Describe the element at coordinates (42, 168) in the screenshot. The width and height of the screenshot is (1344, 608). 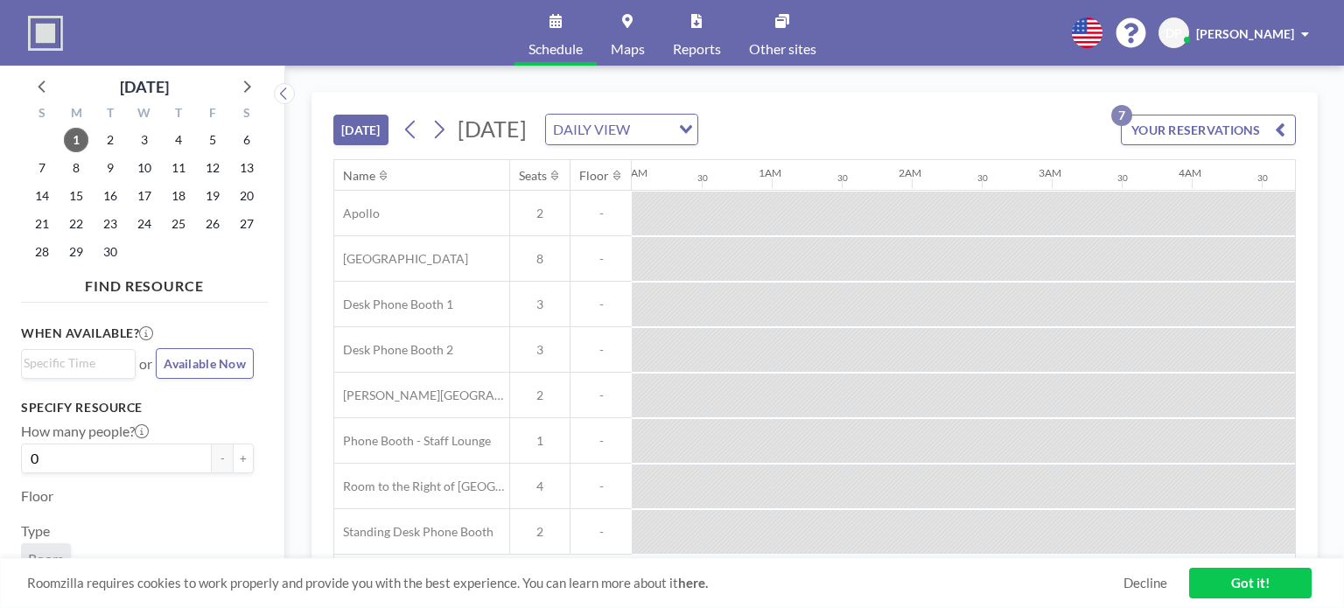
I see `span: Sunday, September 7, 2025` at that location.